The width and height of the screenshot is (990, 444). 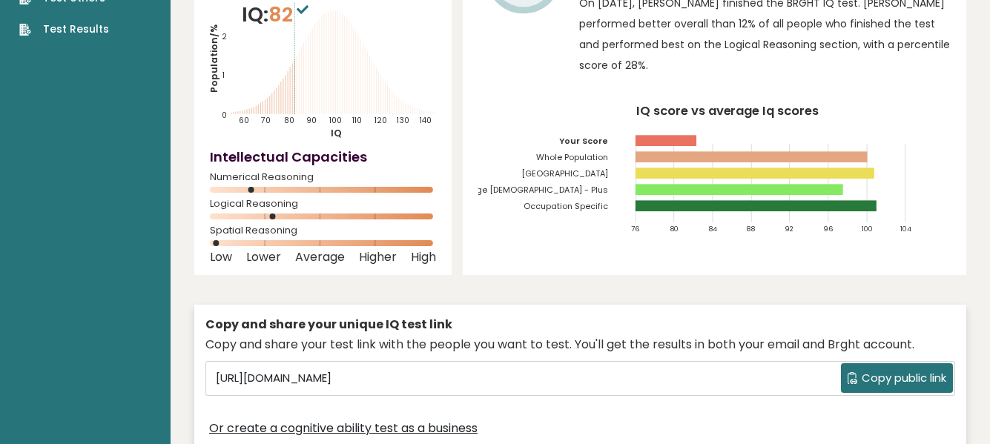 I want to click on span: Numerical Reasoning, so click(x=323, y=177).